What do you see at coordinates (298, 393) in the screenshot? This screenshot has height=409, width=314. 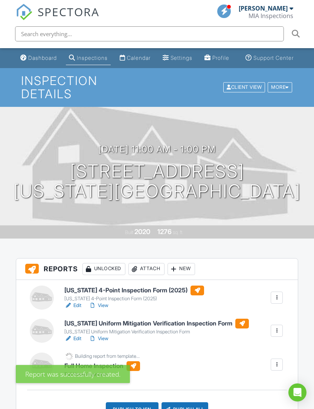 I see `div: Open Intercom Messenger` at bounding box center [298, 393].